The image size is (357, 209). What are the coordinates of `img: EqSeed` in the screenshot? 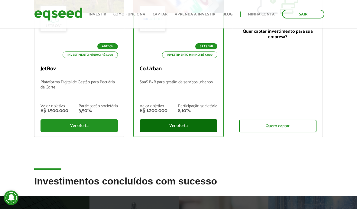 It's located at (58, 14).